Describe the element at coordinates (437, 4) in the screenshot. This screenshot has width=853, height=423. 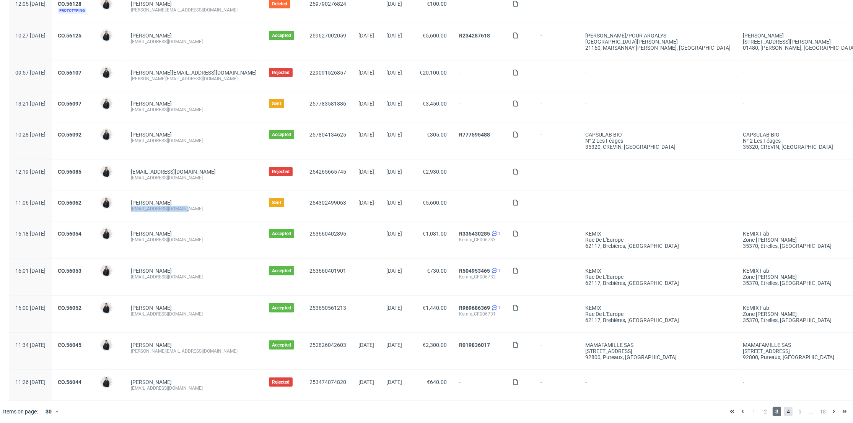
I see `span: €100.00` at that location.